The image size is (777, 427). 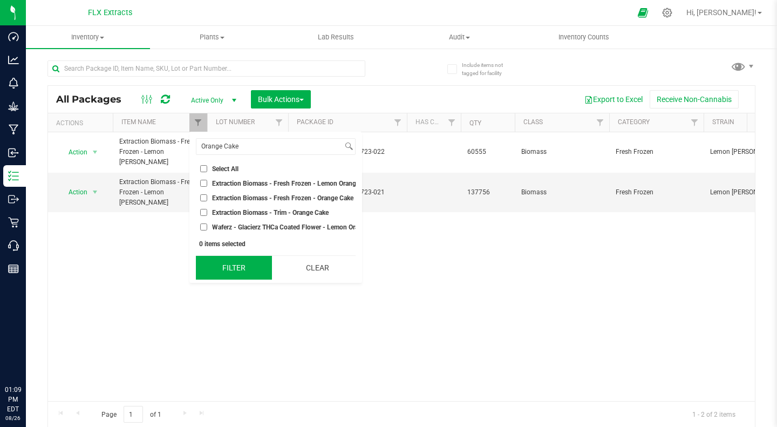 What do you see at coordinates (13, 199) in the screenshot?
I see `inline-svg: Outbound` at bounding box center [13, 199].